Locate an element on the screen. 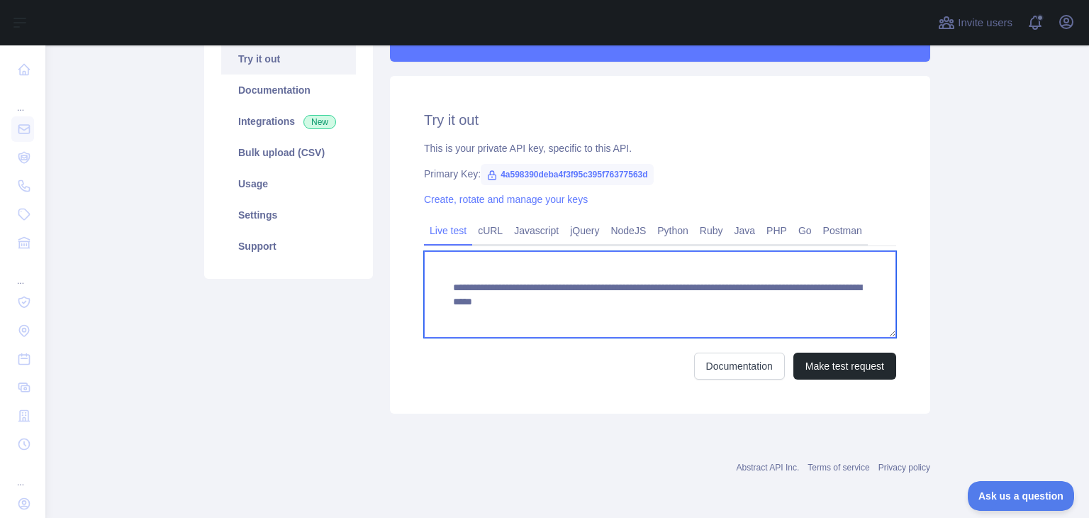 This screenshot has height=518, width=1089. a: NodeJS is located at coordinates (628, 230).